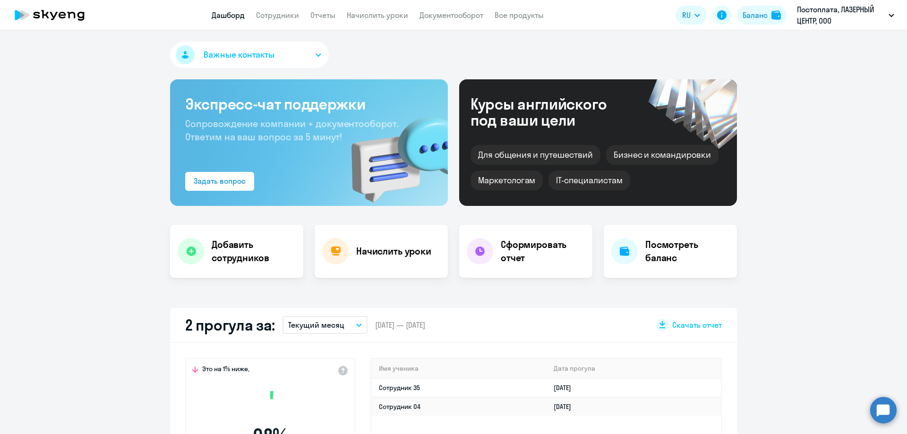 The width and height of the screenshot is (907, 434). Describe the element at coordinates (506, 180) in the screenshot. I see `div: Маркетологам` at that location.